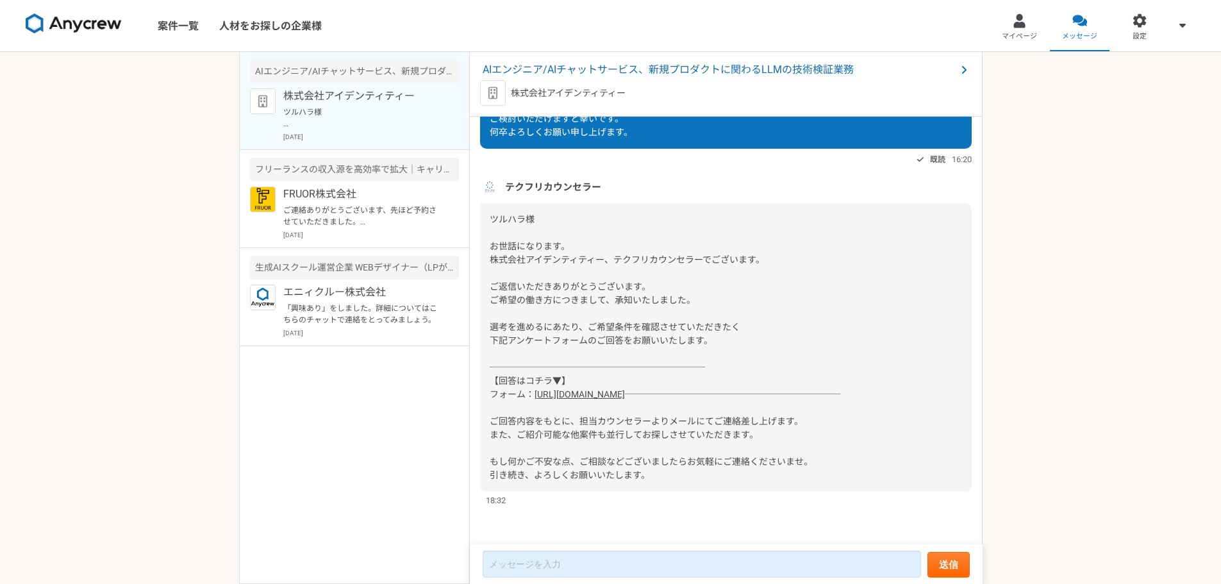 This screenshot has width=1221, height=584. I want to click on div: 生成AIスクール運営企業 WEBデザイナー（LPがメイン）, so click(354, 267).